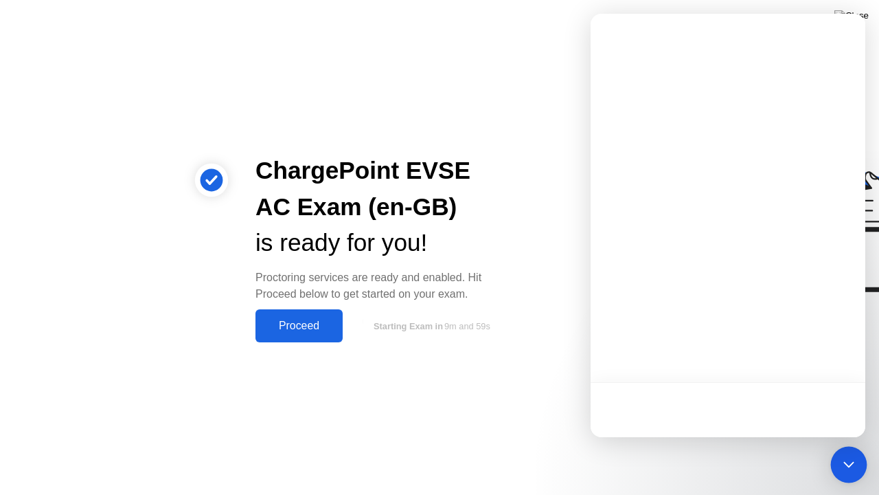 This screenshot has width=879, height=495. Describe the element at coordinates (849, 464) in the screenshot. I see `div: Open Intercom Messenger` at that location.